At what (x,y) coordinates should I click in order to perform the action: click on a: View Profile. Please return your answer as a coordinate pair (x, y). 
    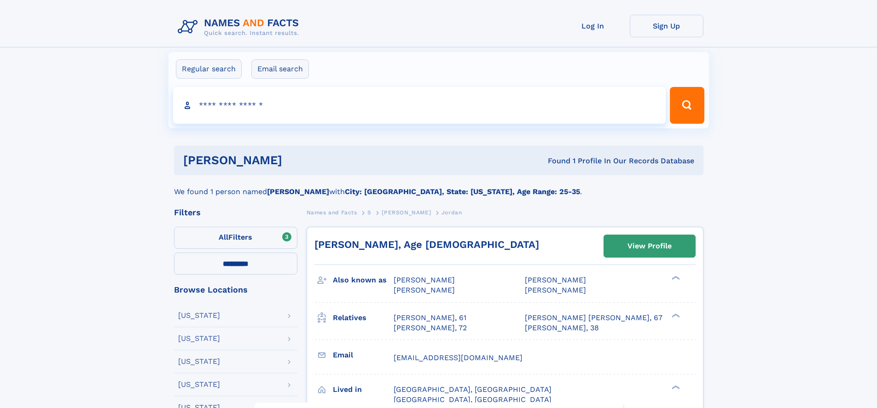
    Looking at the image, I should click on (649, 246).